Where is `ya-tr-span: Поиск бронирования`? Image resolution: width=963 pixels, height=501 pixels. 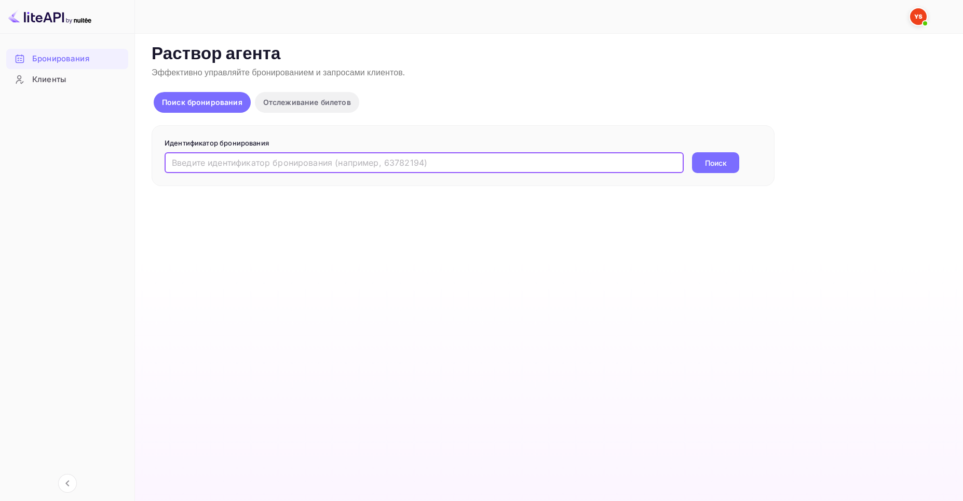 ya-tr-span: Поиск бронирования is located at coordinates (202, 102).